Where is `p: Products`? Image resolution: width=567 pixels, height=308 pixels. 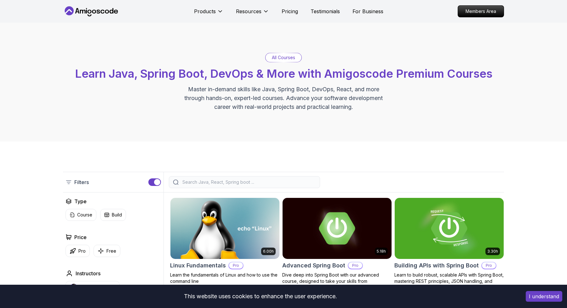
p: Products is located at coordinates (205, 11).